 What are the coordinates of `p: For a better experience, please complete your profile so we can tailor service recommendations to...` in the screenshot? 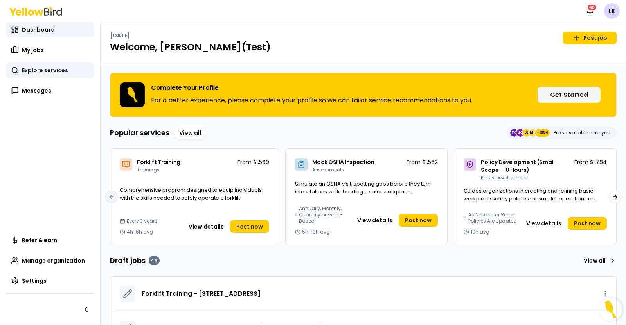 It's located at (311, 100).